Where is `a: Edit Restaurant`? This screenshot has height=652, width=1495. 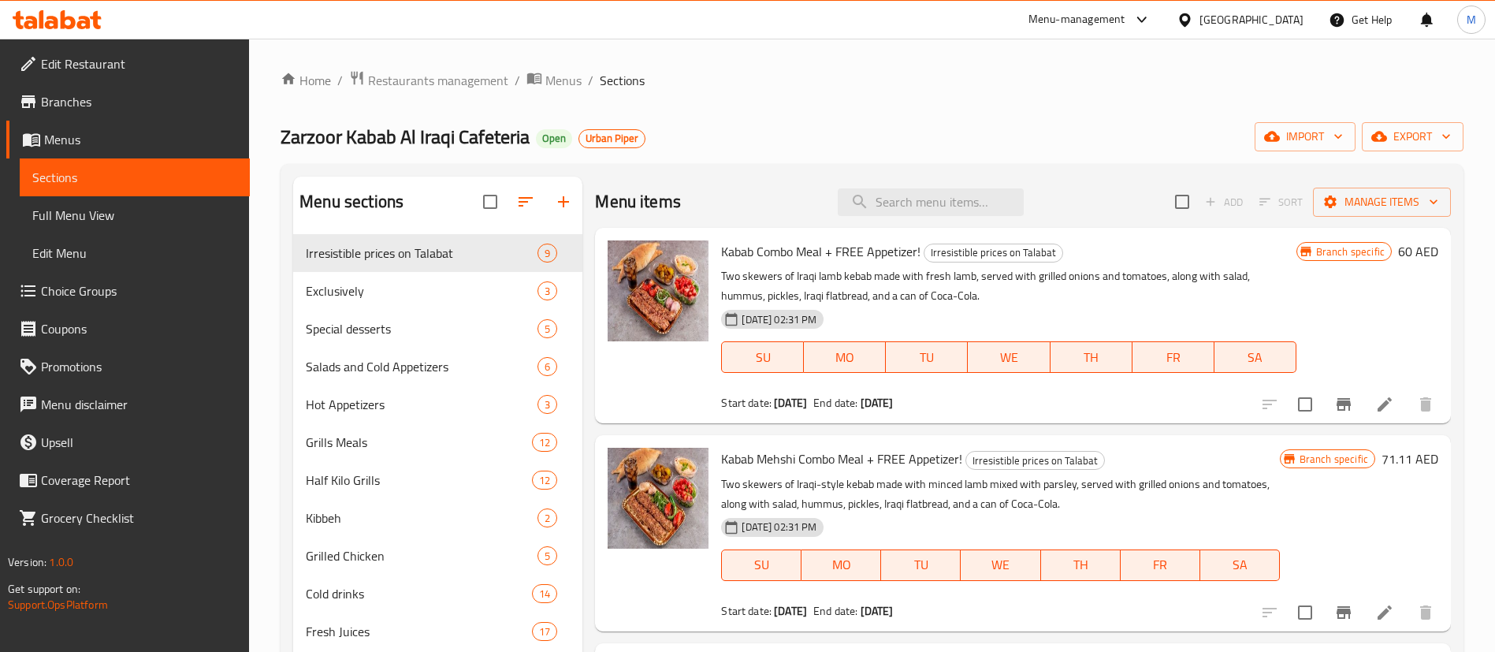
a: Edit Restaurant is located at coordinates (128, 64).